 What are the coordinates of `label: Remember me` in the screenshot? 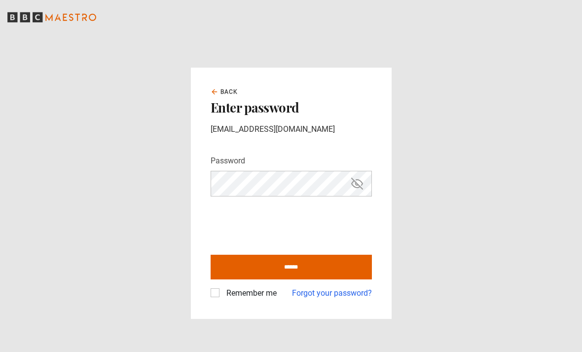 It's located at (250, 293).